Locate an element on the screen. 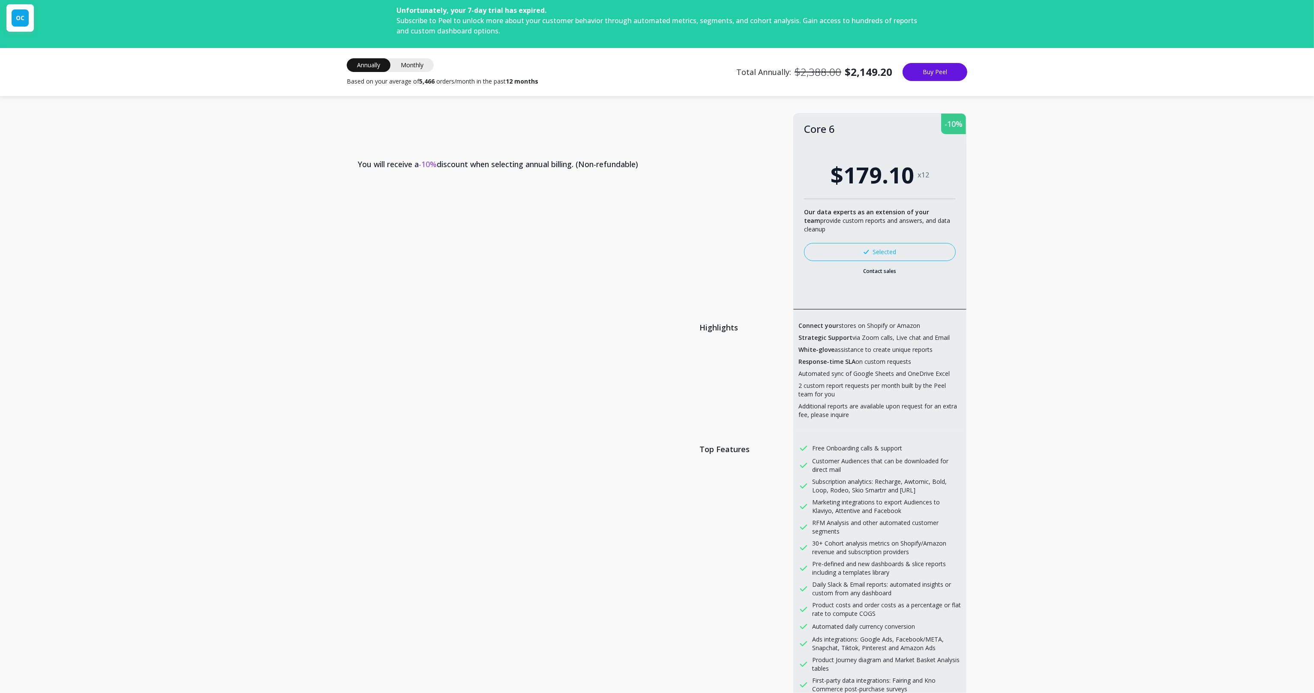 The height and width of the screenshot is (693, 1314). span: x12 is located at coordinates (923, 175).